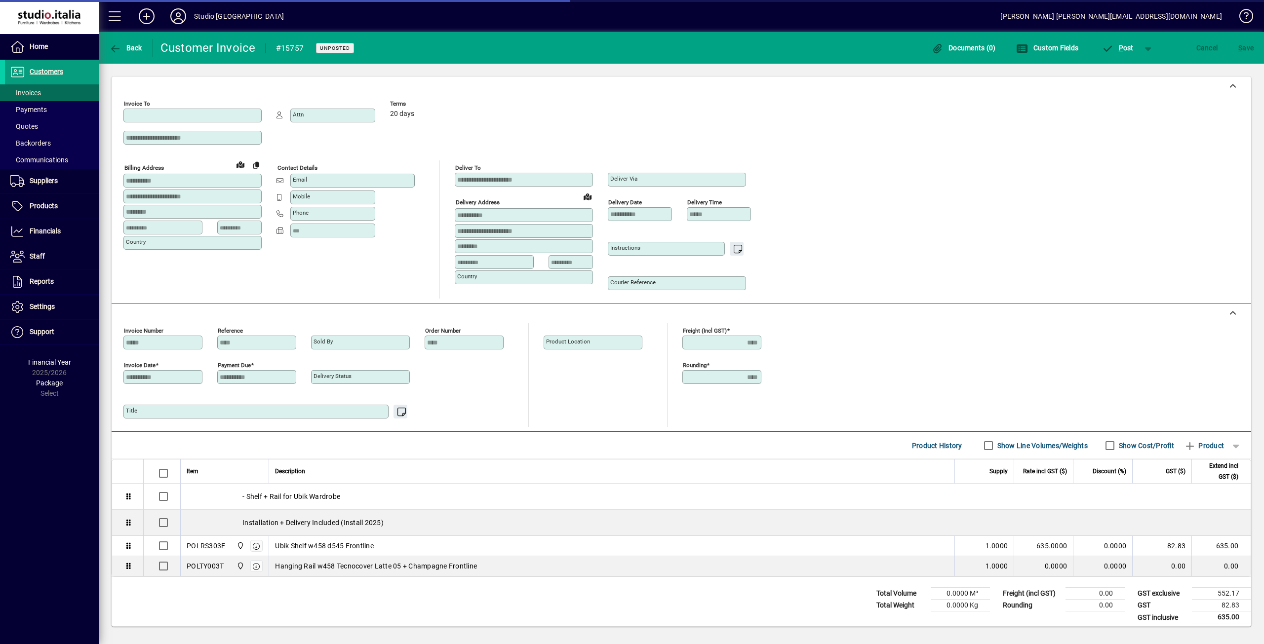 The image size is (1264, 644). I want to click on button: Profile, so click(178, 16).